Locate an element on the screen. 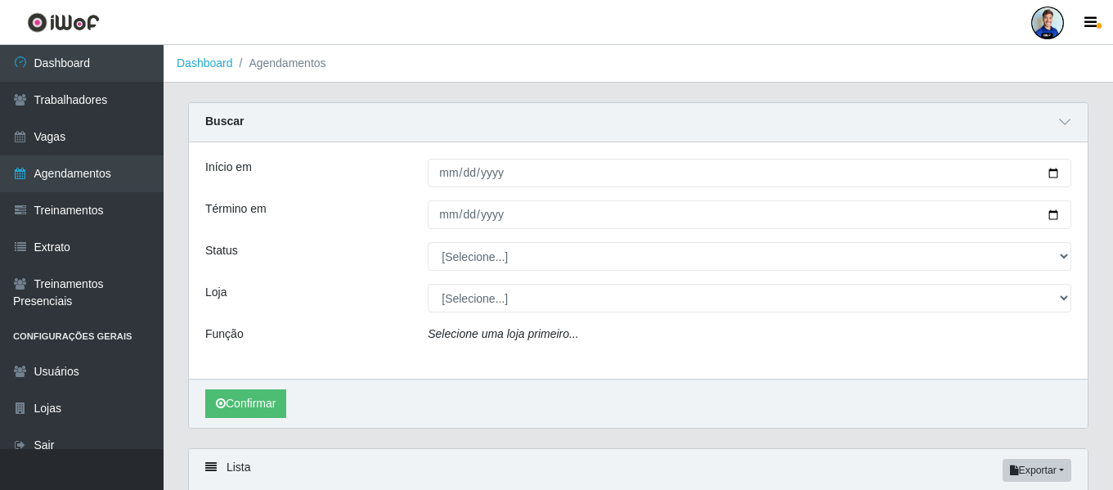 The image size is (1113, 490). i: Selecione uma loja primeiro... is located at coordinates (503, 334).